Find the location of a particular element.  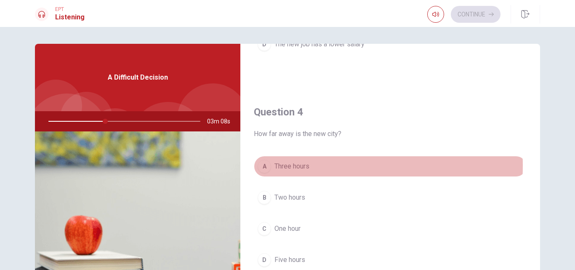

h4: Question 4 is located at coordinates (390, 112).